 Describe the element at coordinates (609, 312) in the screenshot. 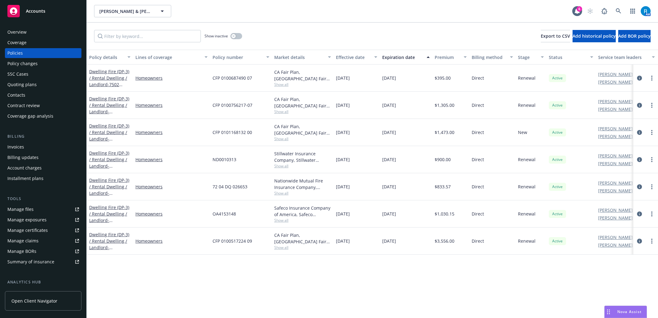

I see `div: Drag to move` at that location.